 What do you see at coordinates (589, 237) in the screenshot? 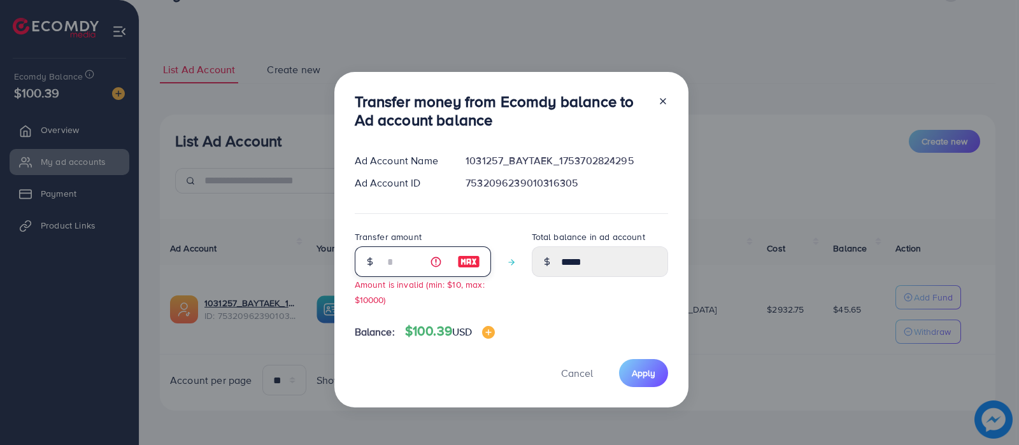
I see `label: Total balance in ad account` at bounding box center [589, 237].